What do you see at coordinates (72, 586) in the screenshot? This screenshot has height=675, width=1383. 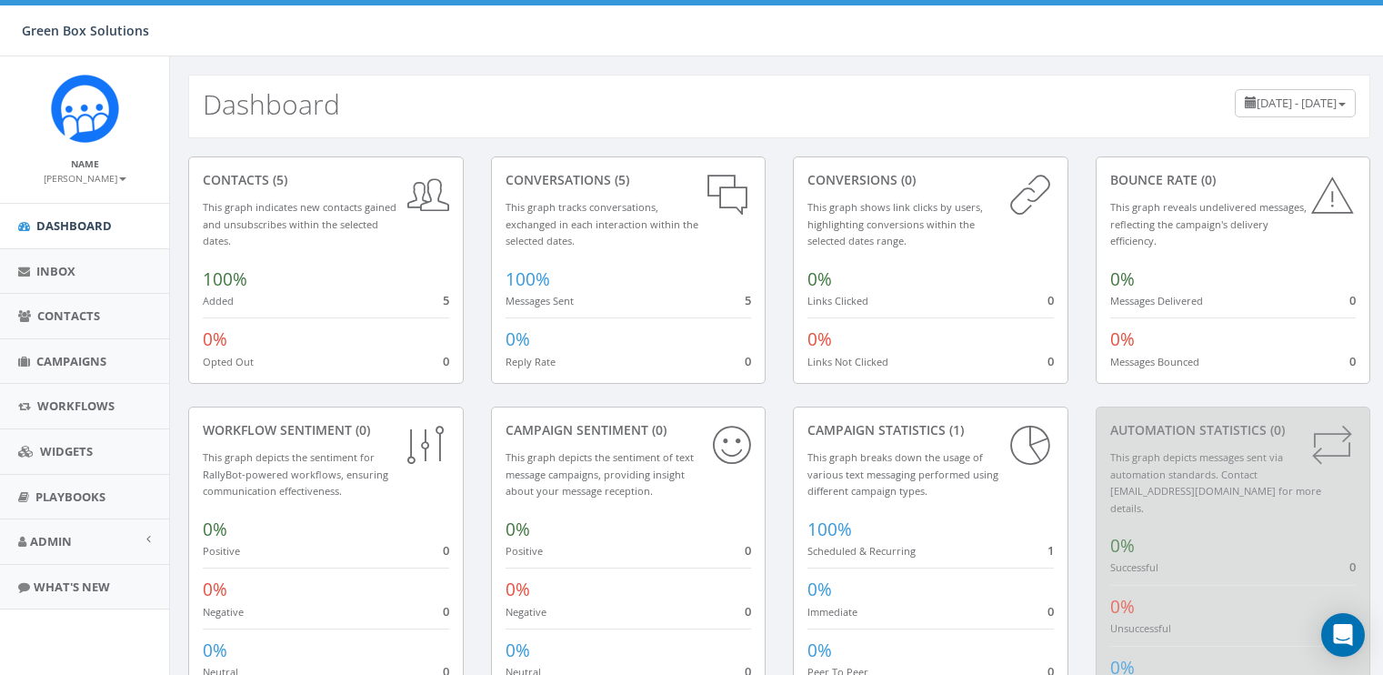 I see `span: What's New` at bounding box center [72, 586].